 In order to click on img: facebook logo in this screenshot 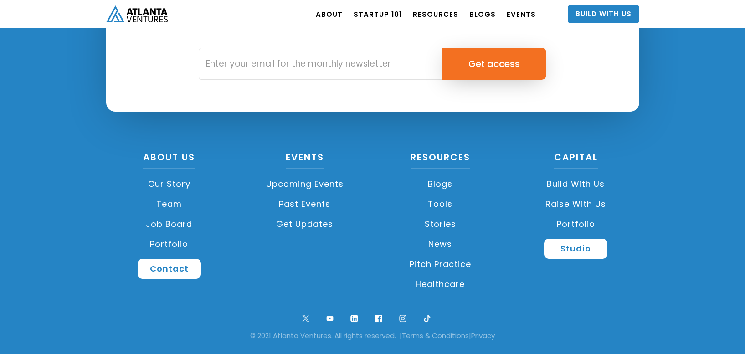, I will do `click(378, 318)`.